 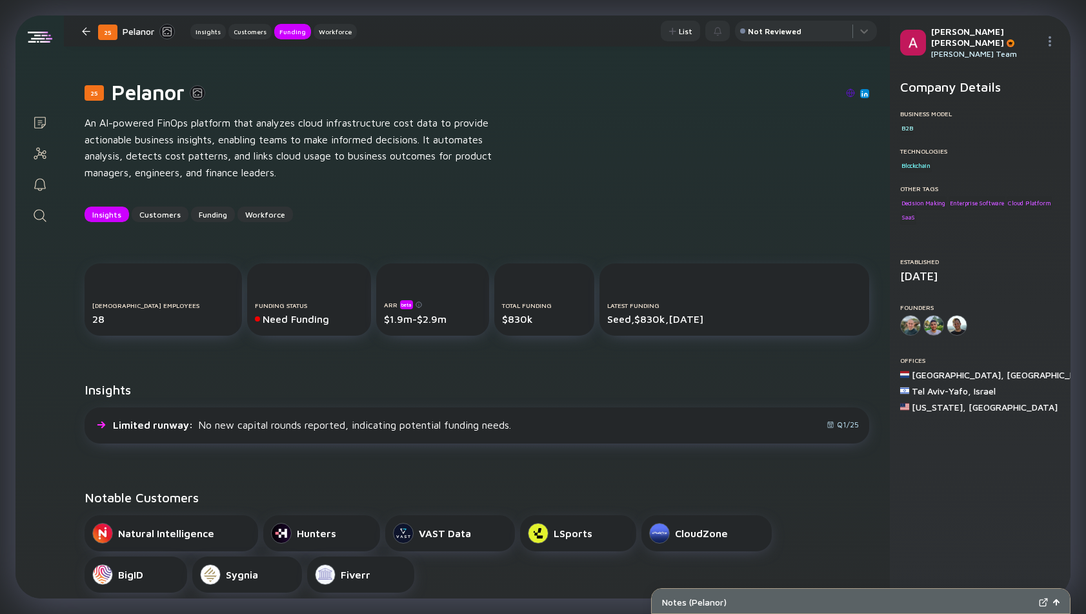 What do you see at coordinates (39, 214) in the screenshot?
I see `a: Search` at bounding box center [39, 214].